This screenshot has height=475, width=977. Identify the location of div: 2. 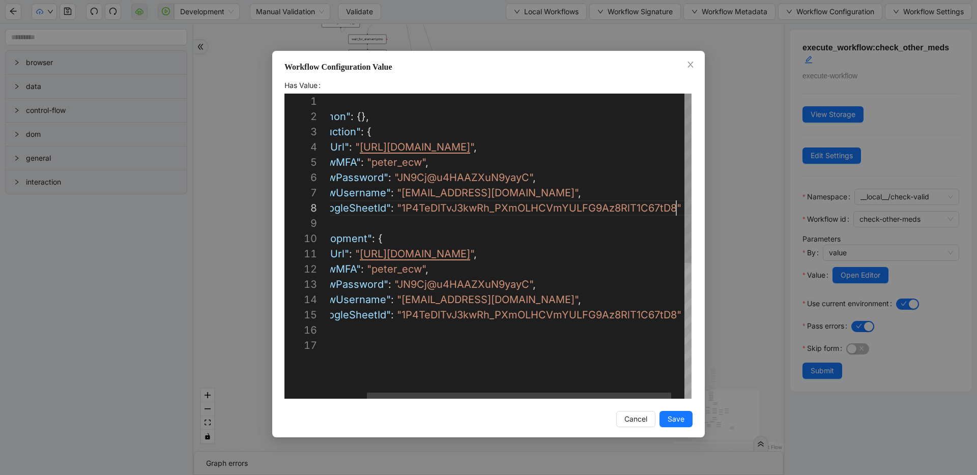
(301, 117).